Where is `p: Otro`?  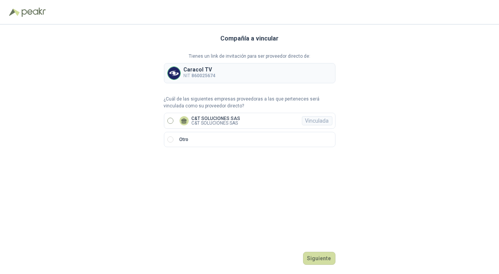 p: Otro is located at coordinates (184, 139).